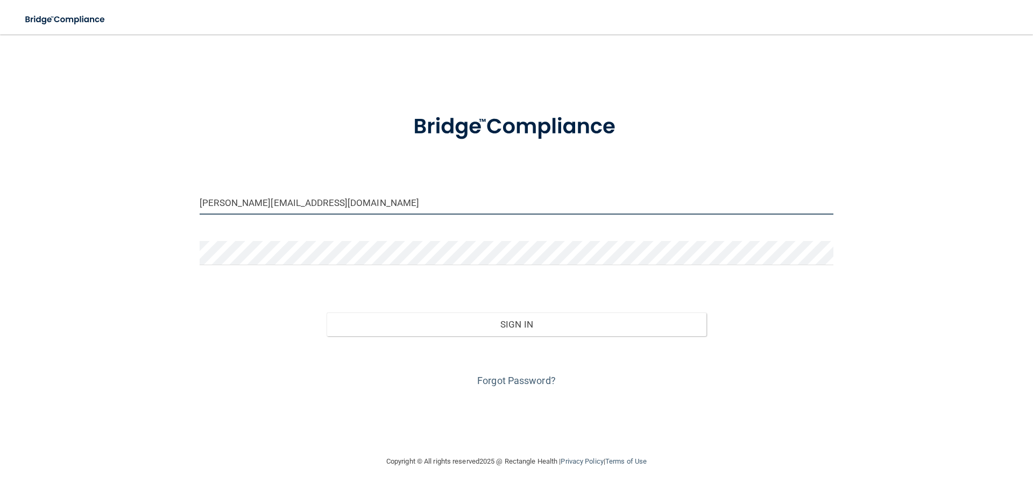 Image resolution: width=1033 pixels, height=490 pixels. Describe the element at coordinates (582, 461) in the screenshot. I see `a: Privacy Policy` at that location.